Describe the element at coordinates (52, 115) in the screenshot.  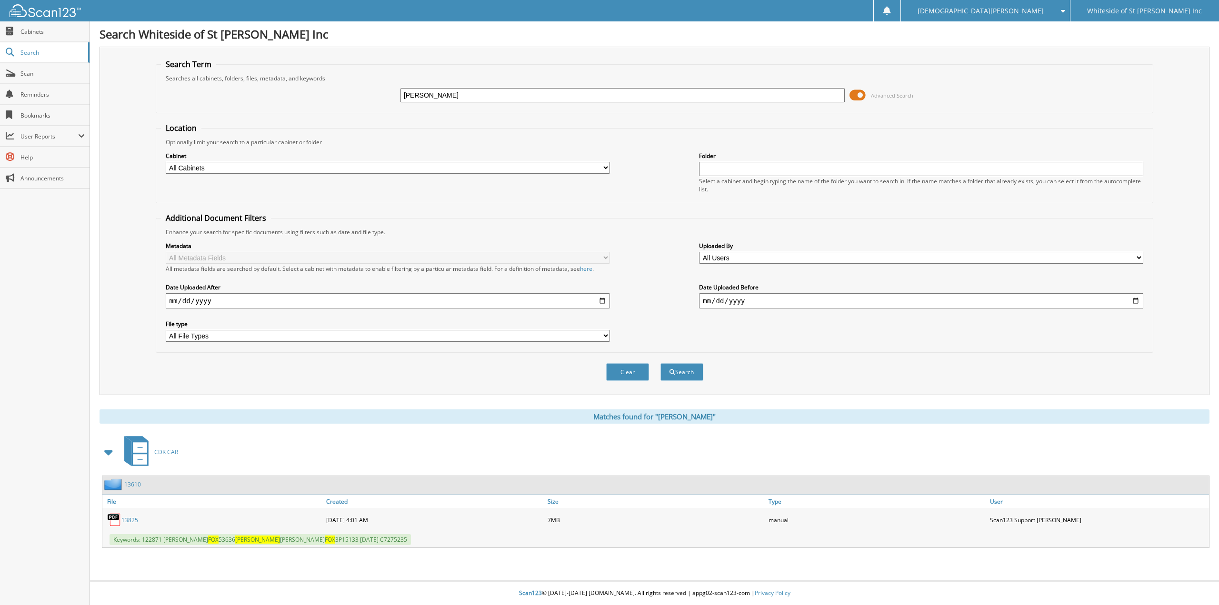
I see `span: Bookmarks` at that location.